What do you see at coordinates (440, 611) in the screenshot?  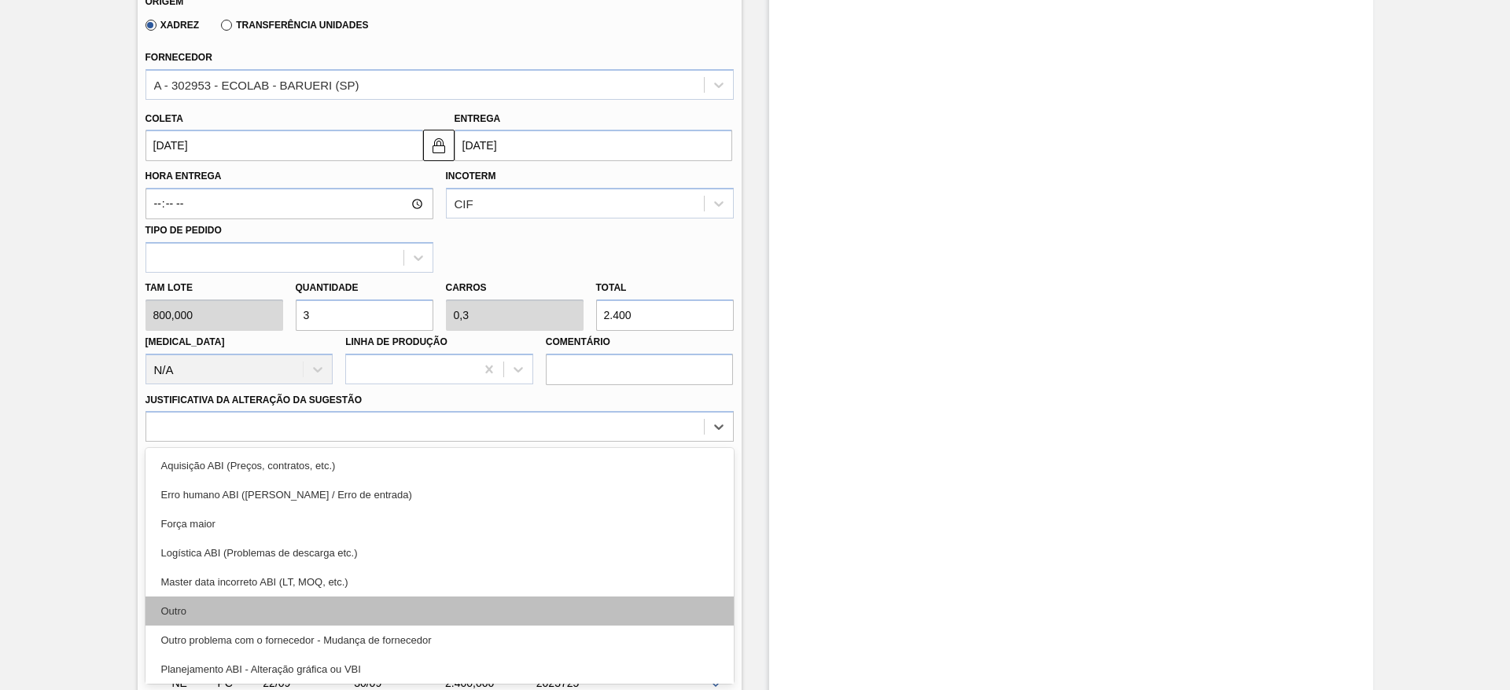 I see `div: Outro` at bounding box center [440, 611].